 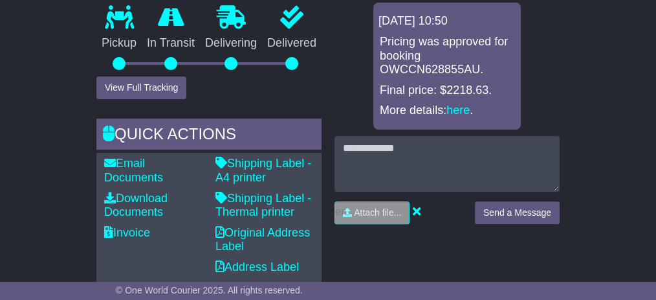 What do you see at coordinates (136, 205) in the screenshot?
I see `a: Download Documents` at bounding box center [136, 205].